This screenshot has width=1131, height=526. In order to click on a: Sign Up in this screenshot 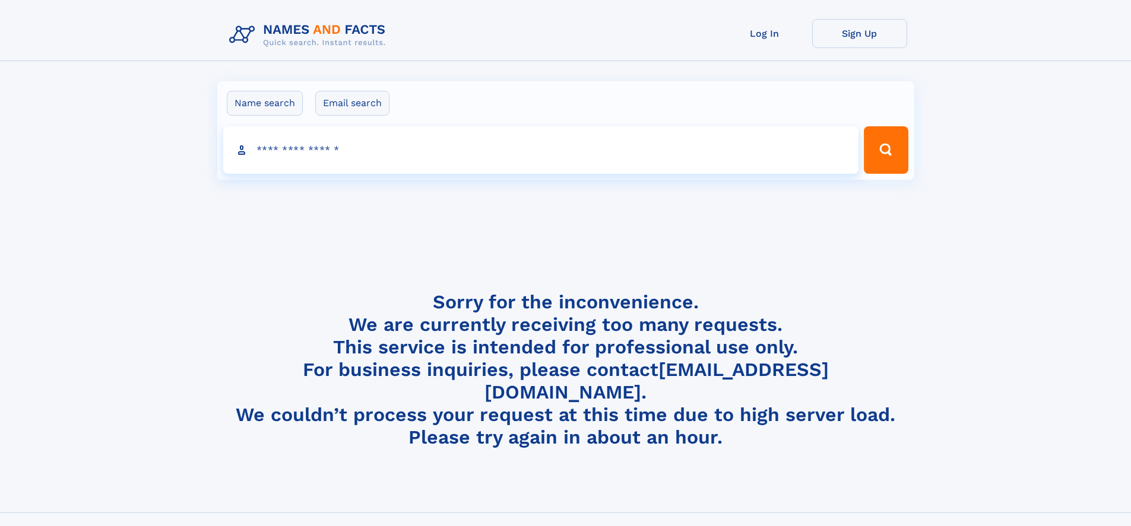, I will do `click(859, 33)`.